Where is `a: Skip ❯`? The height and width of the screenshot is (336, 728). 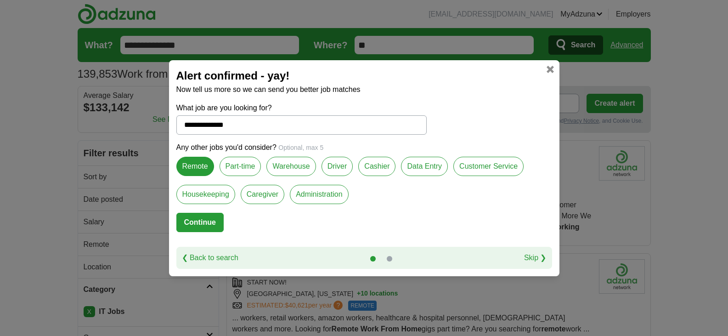
a: Skip ❯ is located at coordinates (535, 258).